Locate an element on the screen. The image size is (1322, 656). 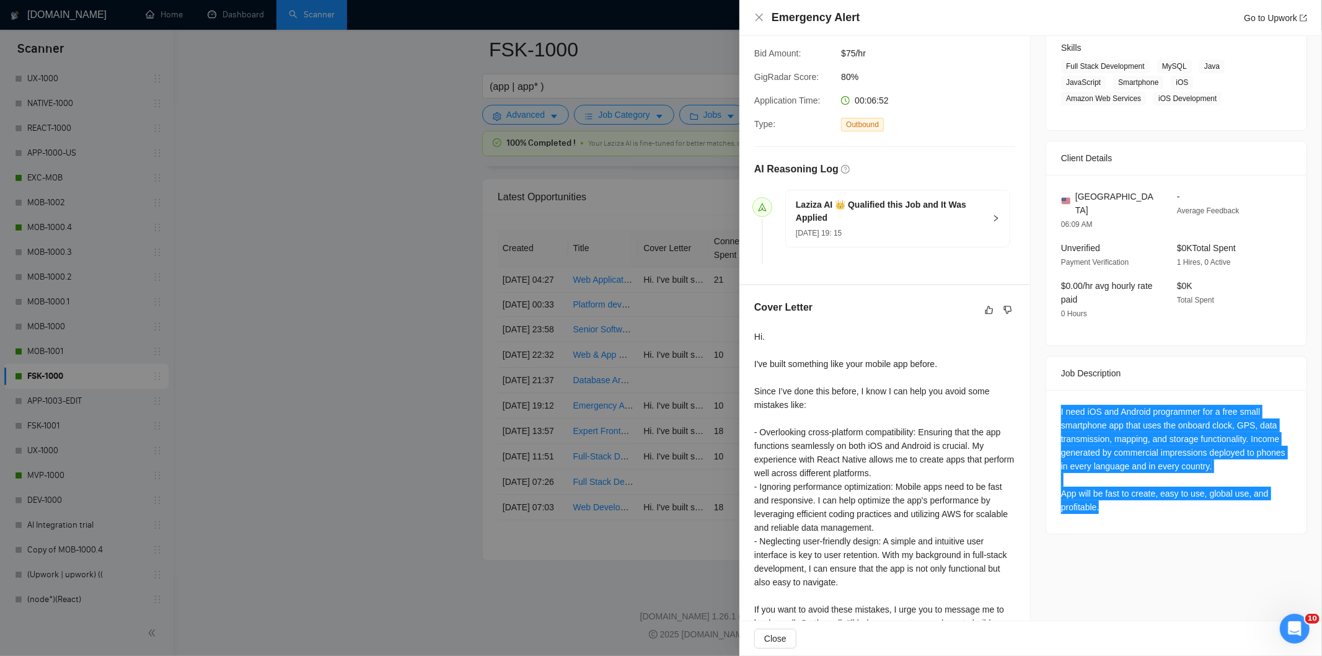
span: dislike is located at coordinates (1008, 310).